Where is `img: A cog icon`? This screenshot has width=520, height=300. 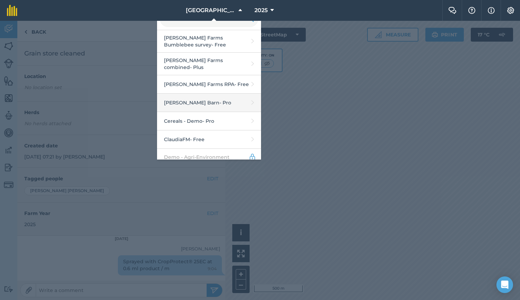 img: A cog icon is located at coordinates (510, 10).